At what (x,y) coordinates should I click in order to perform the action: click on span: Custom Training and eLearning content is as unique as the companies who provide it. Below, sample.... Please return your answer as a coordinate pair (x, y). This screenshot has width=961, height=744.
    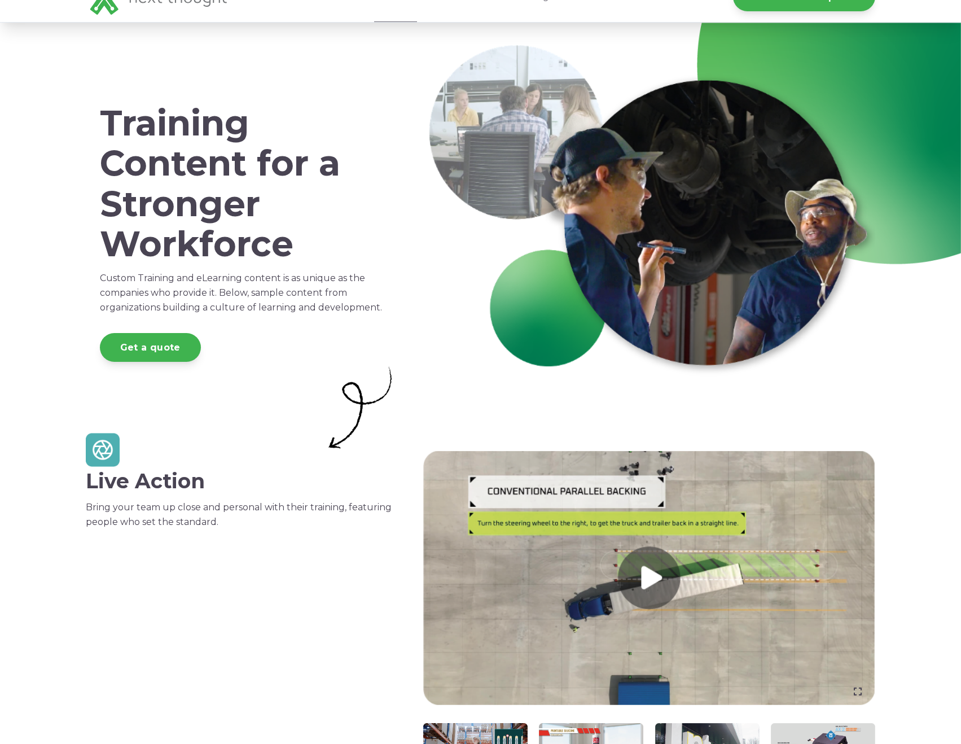
    Looking at the image, I should click on (241, 292).